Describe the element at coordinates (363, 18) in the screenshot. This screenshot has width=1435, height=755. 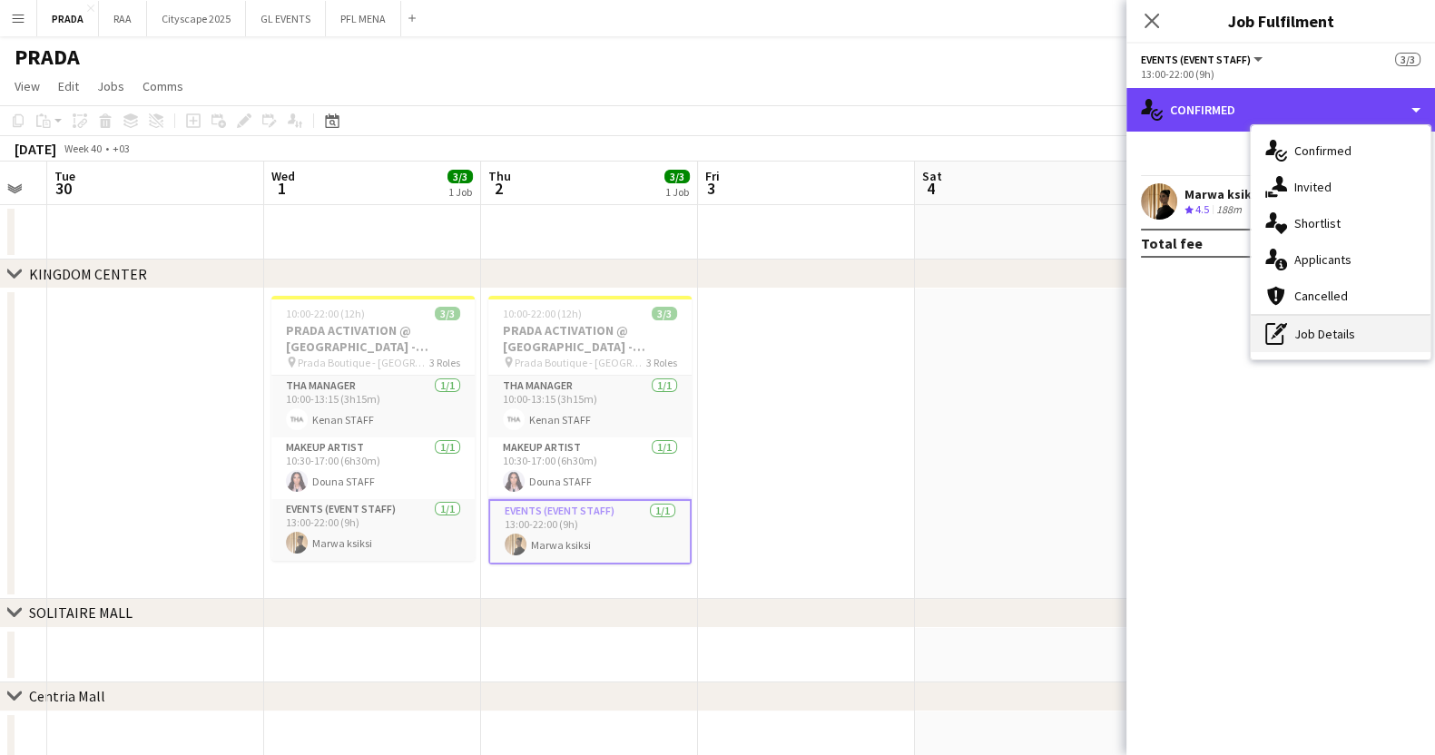
I see `button: PFL MENA` at that location.